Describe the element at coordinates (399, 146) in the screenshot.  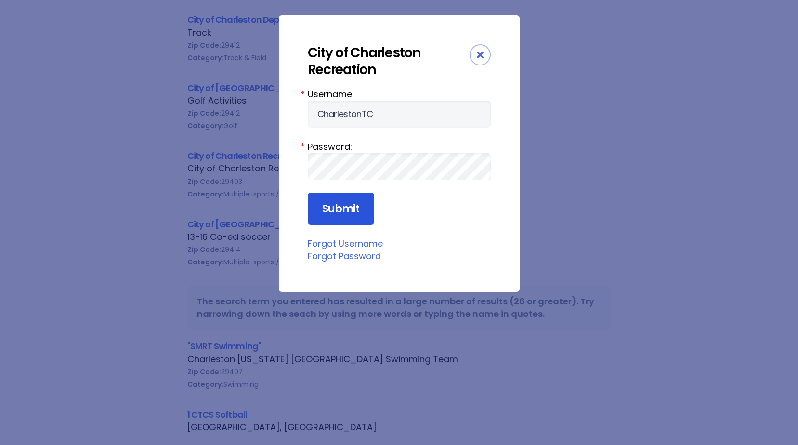
I see `label: Password:` at that location.